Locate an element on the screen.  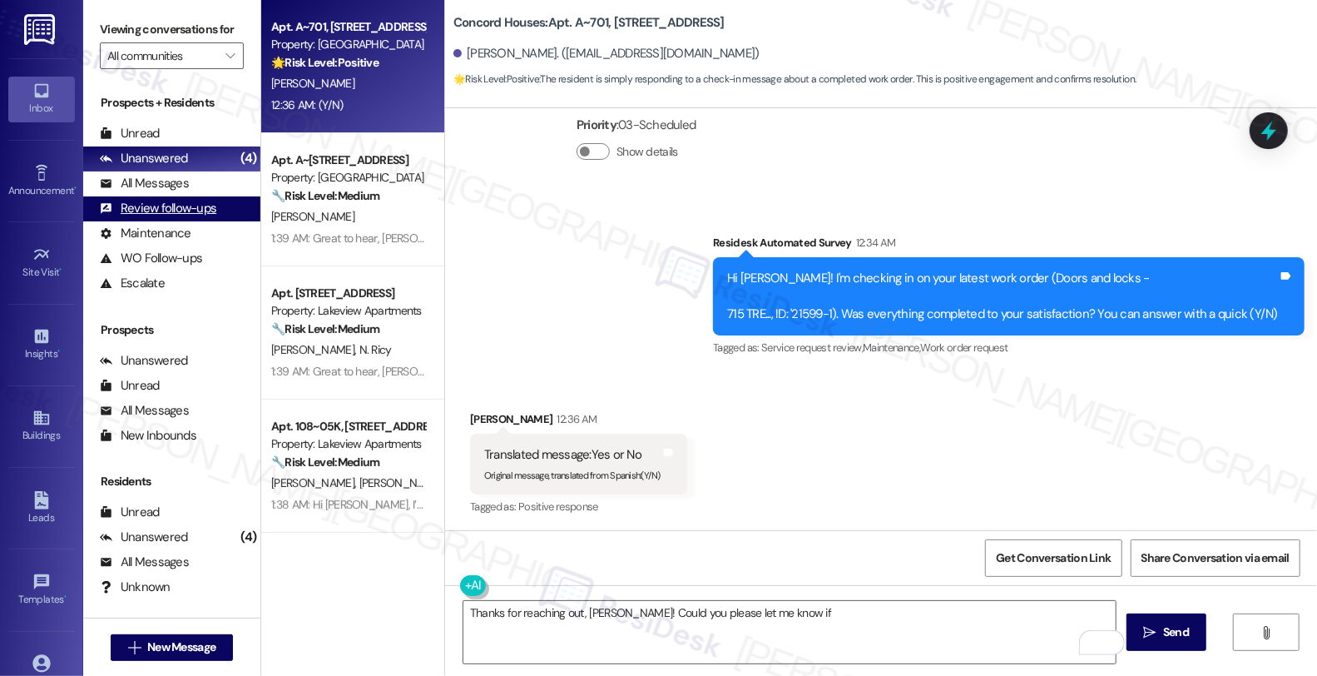
button: New Message is located at coordinates (172, 647).